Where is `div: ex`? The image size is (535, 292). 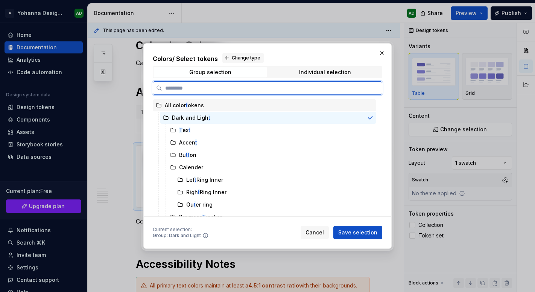 div: ex is located at coordinates (185, 130).